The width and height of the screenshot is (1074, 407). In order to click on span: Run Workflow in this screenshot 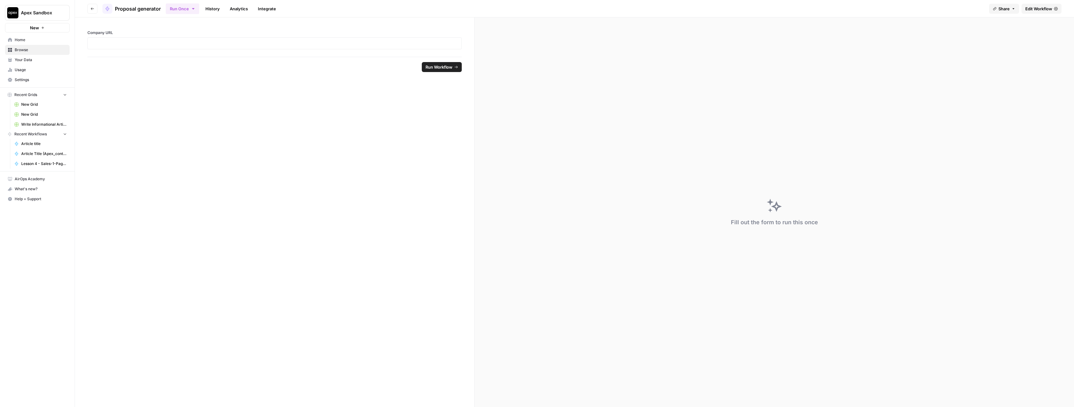, I will do `click(439, 67)`.